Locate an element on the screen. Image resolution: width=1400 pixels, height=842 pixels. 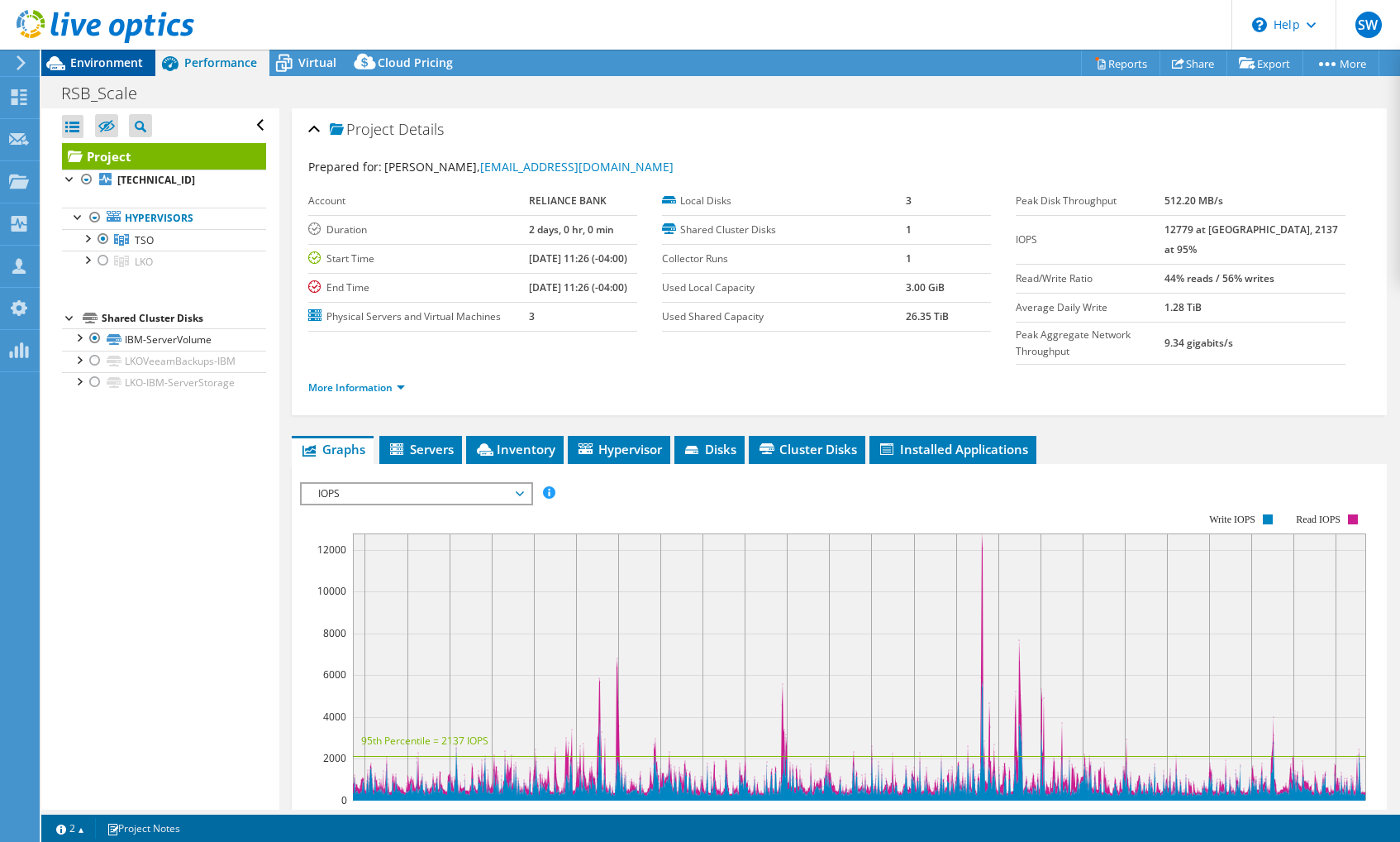
label: Average Daily Write is located at coordinates (1090, 307).